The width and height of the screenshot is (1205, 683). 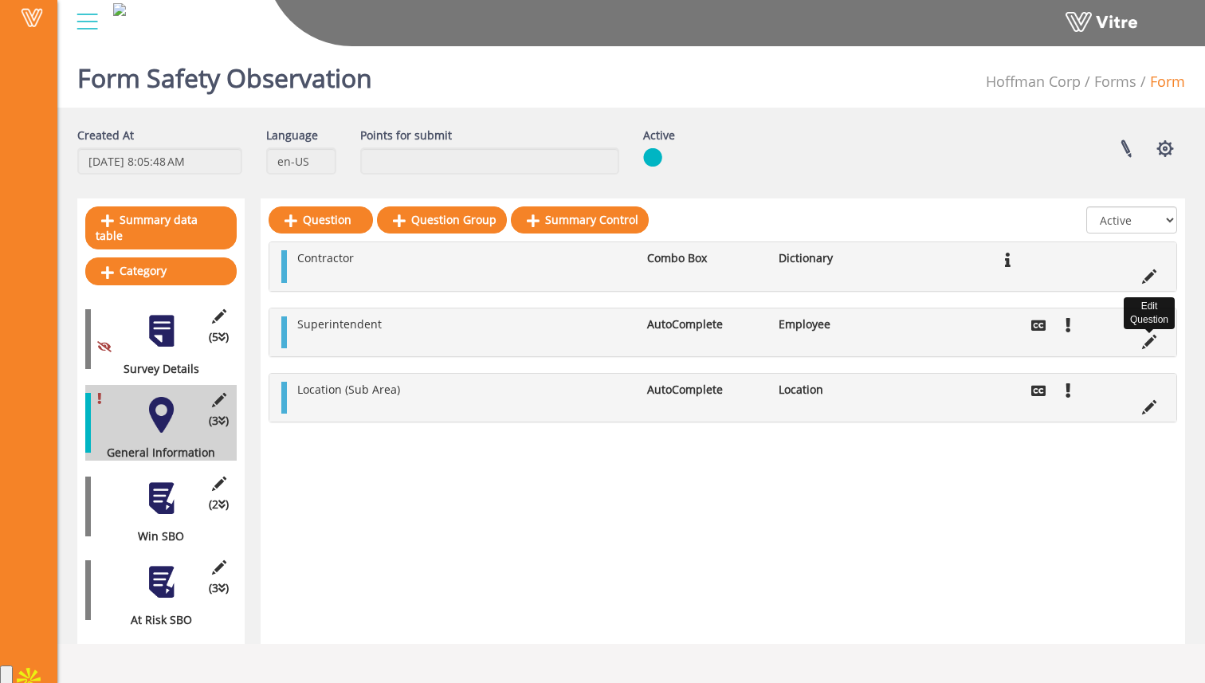 What do you see at coordinates (1149, 313) in the screenshot?
I see `div: Edit Question` at bounding box center [1149, 313].